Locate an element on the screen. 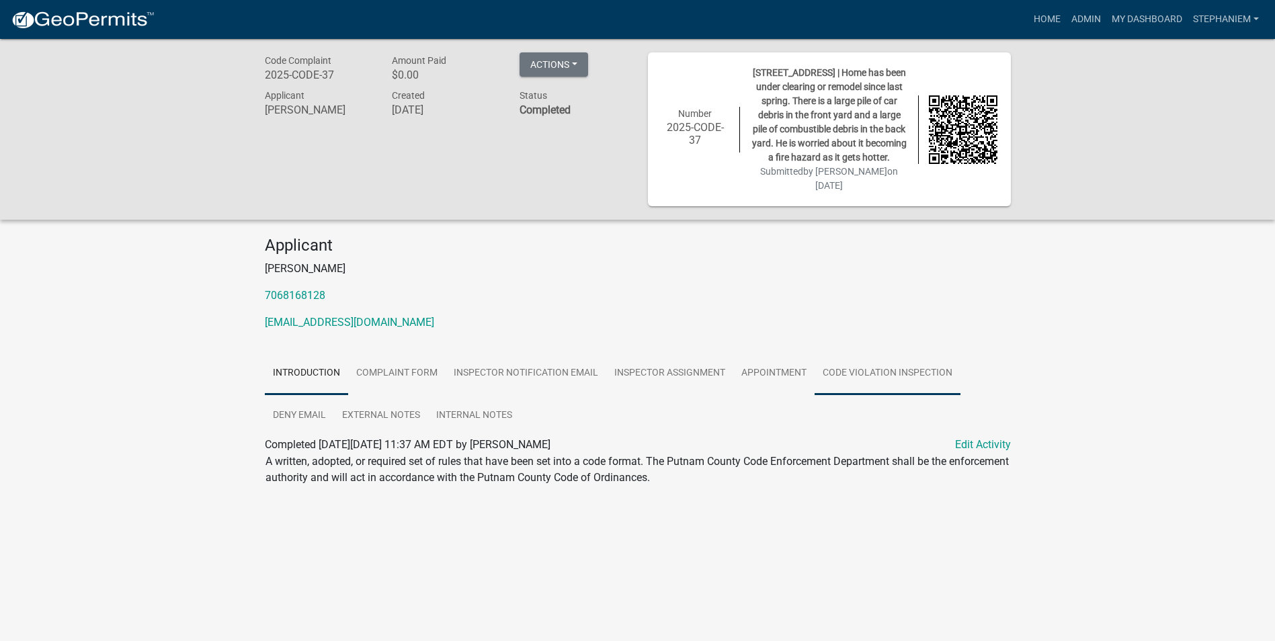 The width and height of the screenshot is (1275, 641). span: Code Complaint is located at coordinates (298, 61).